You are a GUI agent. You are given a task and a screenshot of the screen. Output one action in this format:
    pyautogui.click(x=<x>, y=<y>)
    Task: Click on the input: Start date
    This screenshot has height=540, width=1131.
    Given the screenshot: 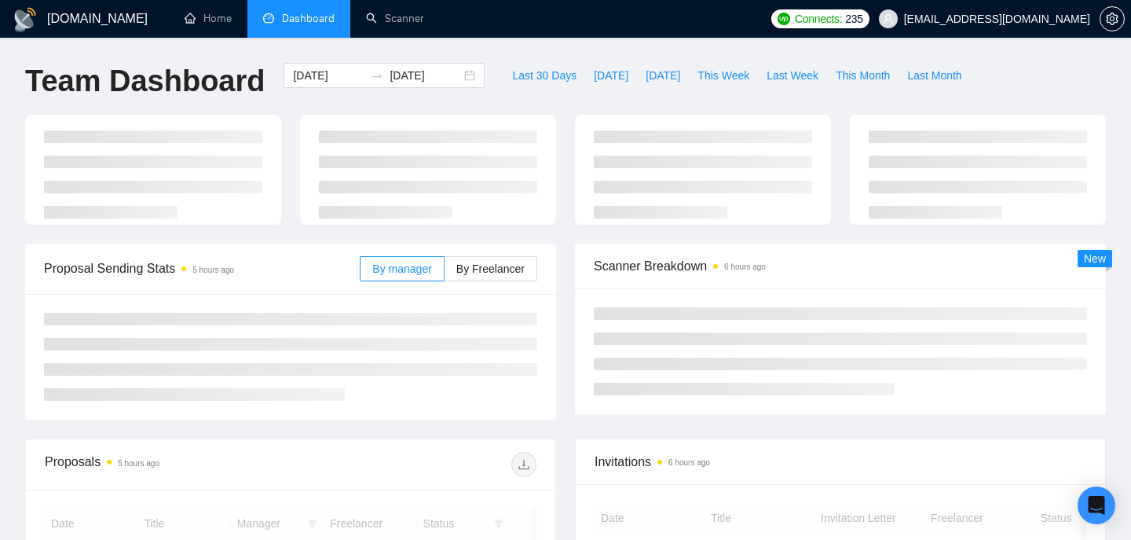 What is the action you would take?
    pyautogui.click(x=328, y=75)
    